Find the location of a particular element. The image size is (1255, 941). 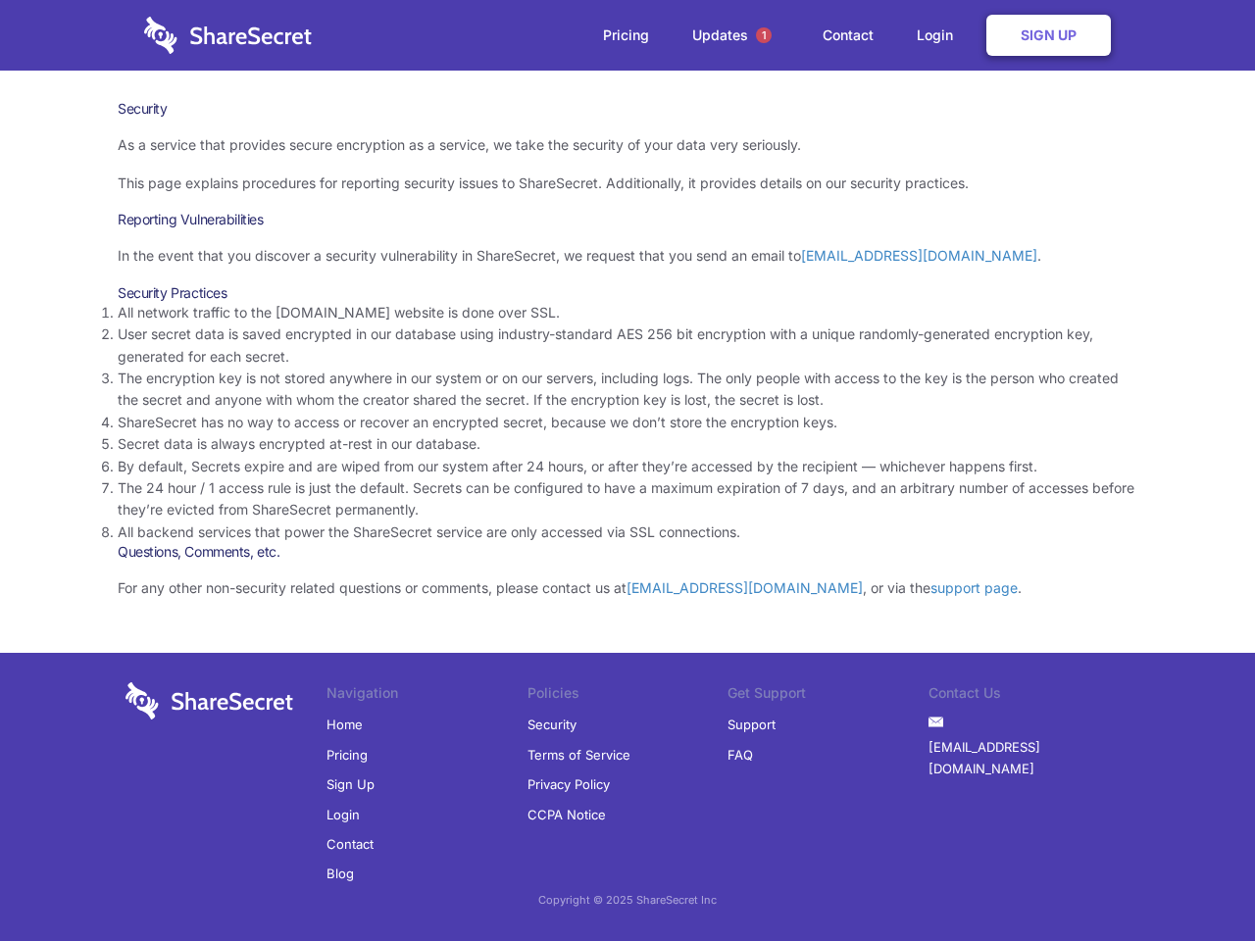

li: Policies is located at coordinates (627, 696).